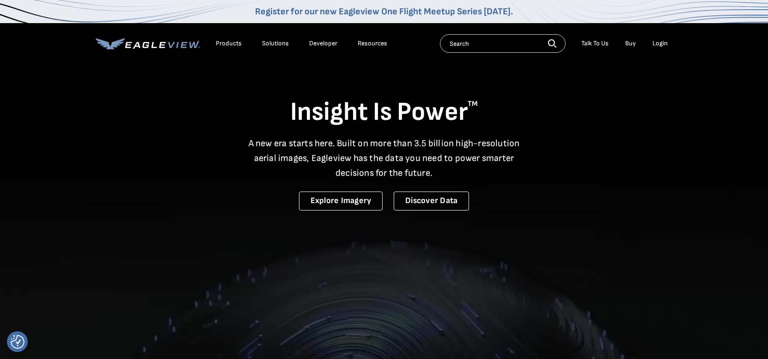  I want to click on p: A new era starts here. Built on more than 3.5 billion high-resolution aerial images, Eagleview ha..., so click(384, 158).